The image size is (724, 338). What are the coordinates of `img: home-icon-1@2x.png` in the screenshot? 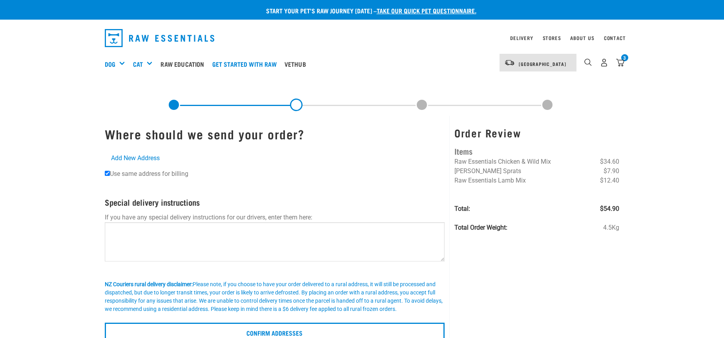 It's located at (588, 62).